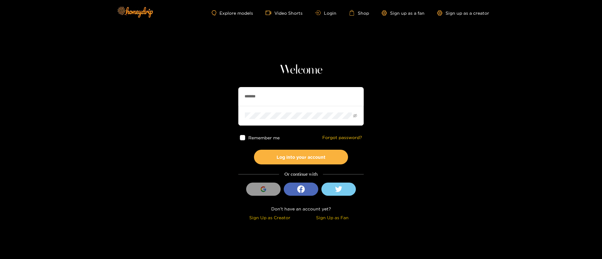 This screenshot has height=259, width=602. What do you see at coordinates (270, 13) in the screenshot?
I see `span: video-camera` at bounding box center [270, 13].